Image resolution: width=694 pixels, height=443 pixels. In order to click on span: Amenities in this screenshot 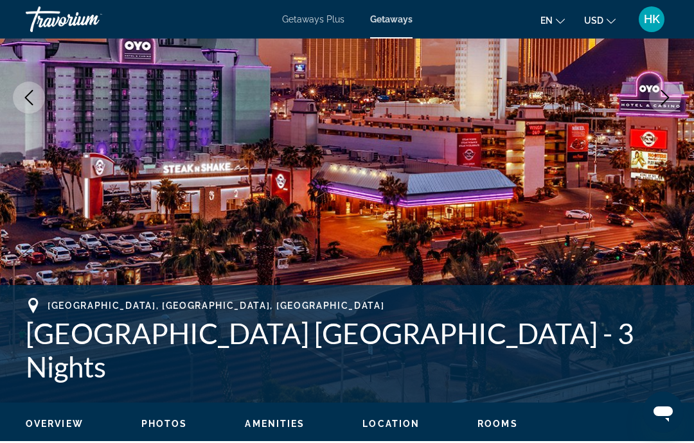, I will do `click(274, 424)`.